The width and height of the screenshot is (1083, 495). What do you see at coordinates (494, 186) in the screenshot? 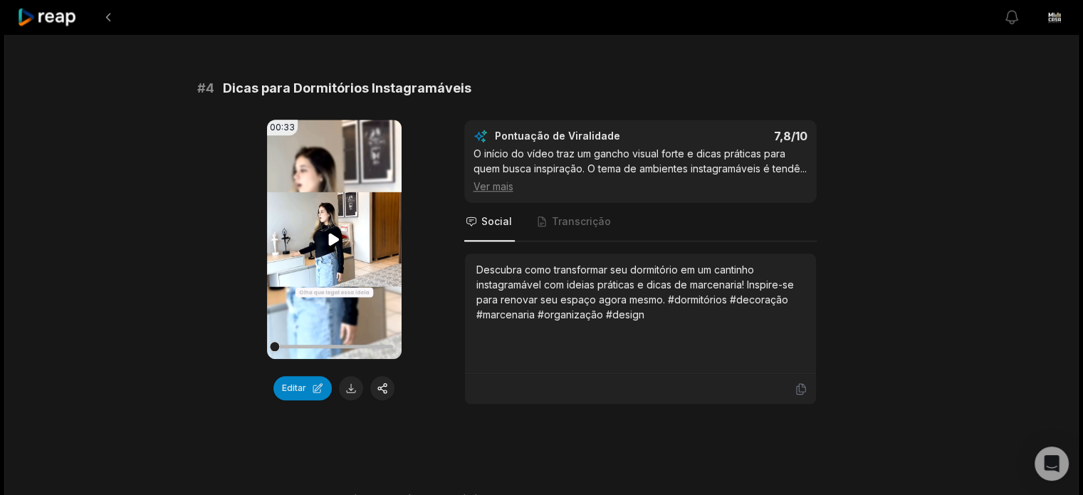
I see `font: Ver mais` at bounding box center [494, 186].